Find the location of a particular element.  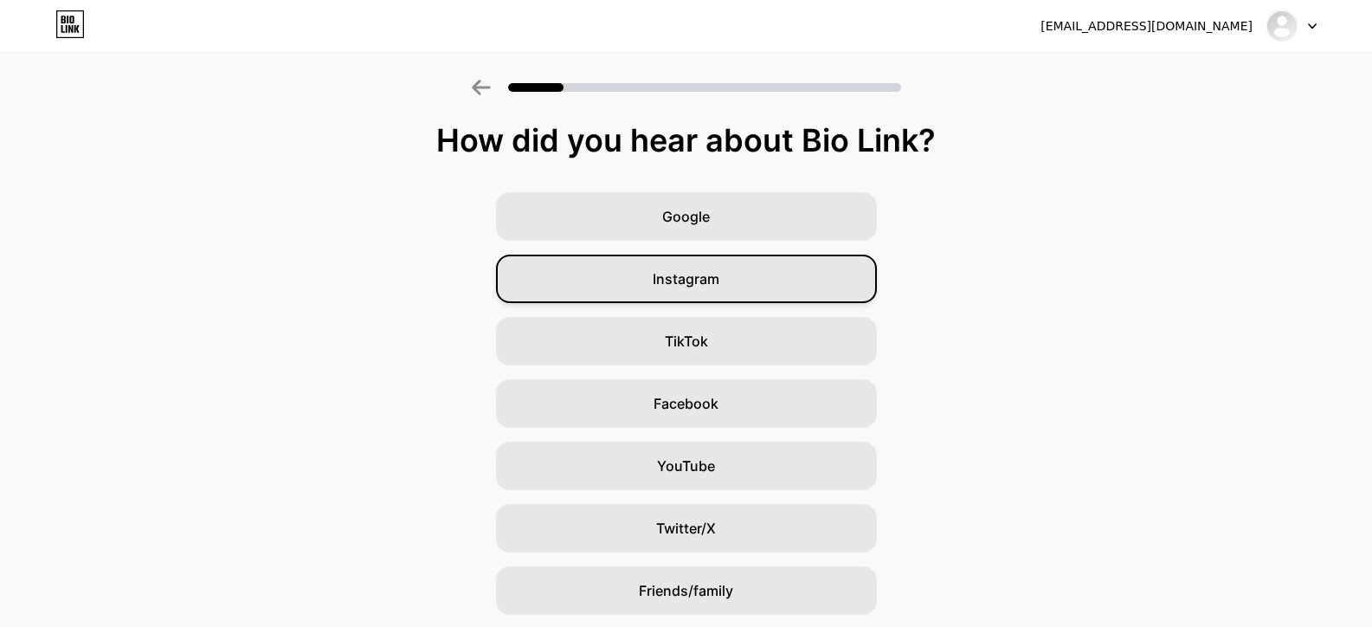

span: Google is located at coordinates (686, 216).